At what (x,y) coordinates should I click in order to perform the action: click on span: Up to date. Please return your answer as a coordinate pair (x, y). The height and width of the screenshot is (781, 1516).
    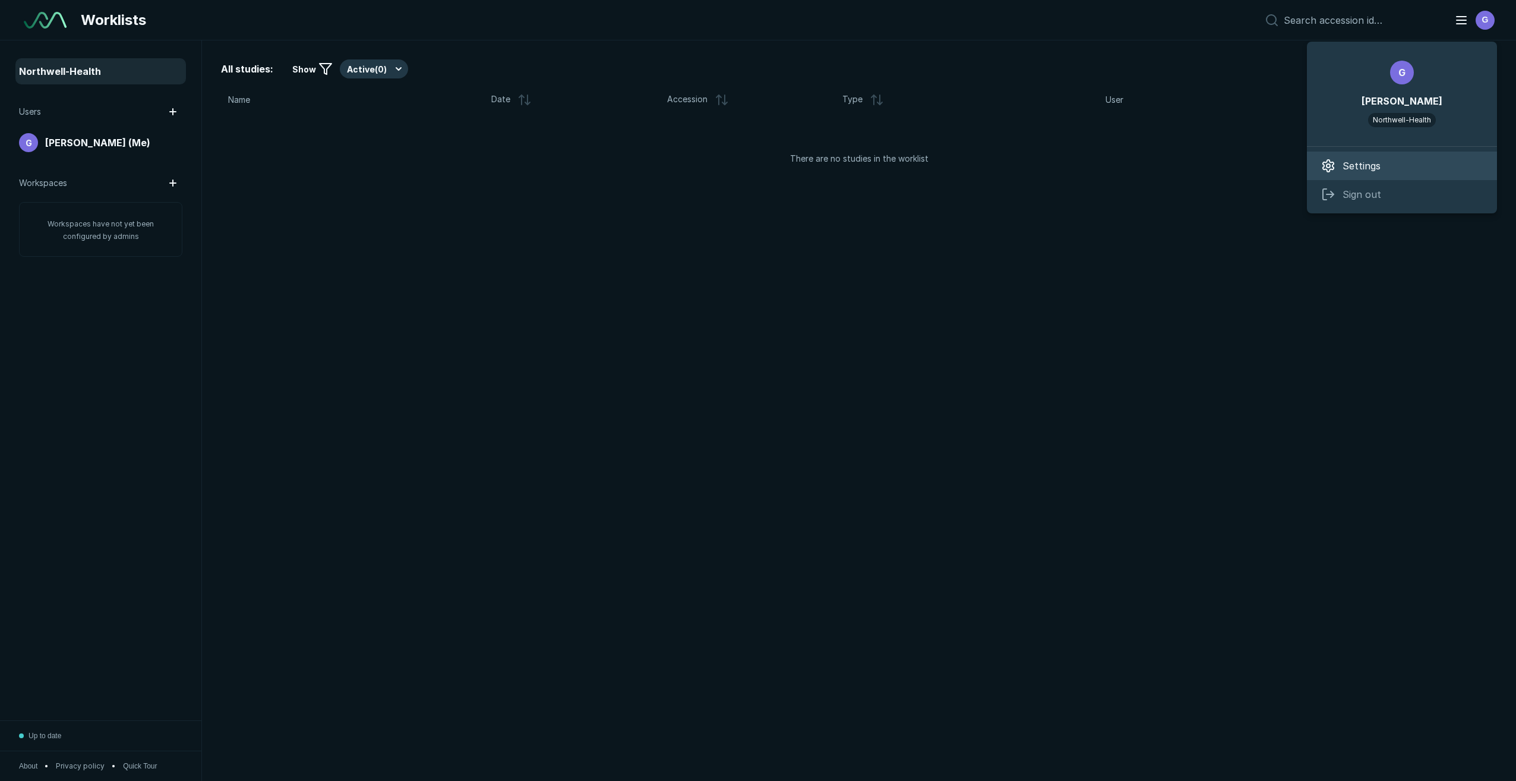
    Looking at the image, I should click on (45, 736).